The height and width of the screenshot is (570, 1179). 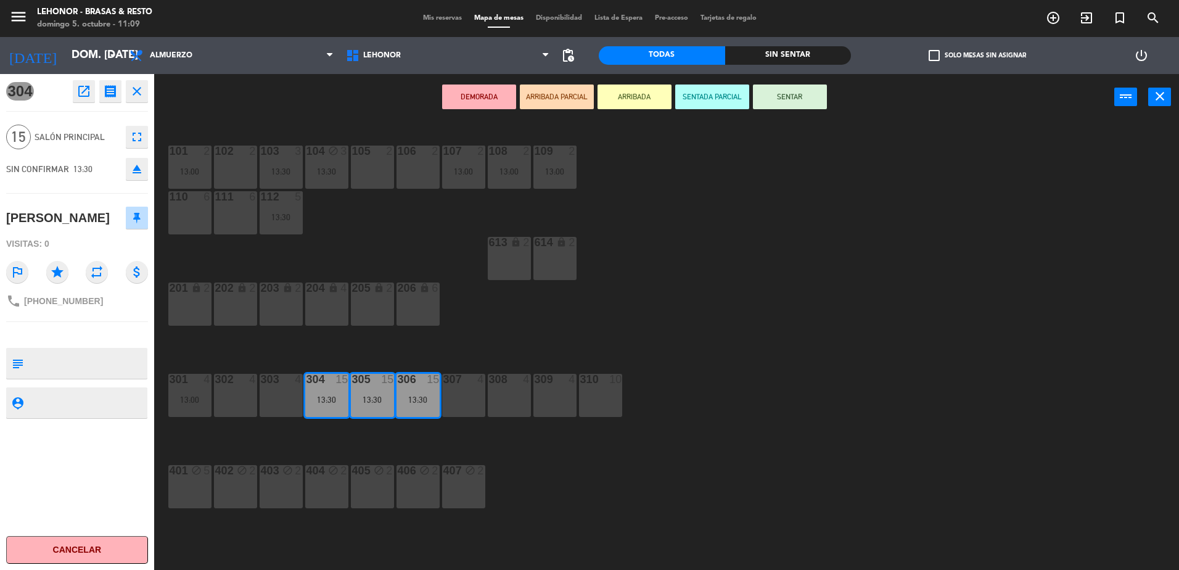 What do you see at coordinates (443, 470) in the screenshot?
I see `div: 407` at bounding box center [443, 470].